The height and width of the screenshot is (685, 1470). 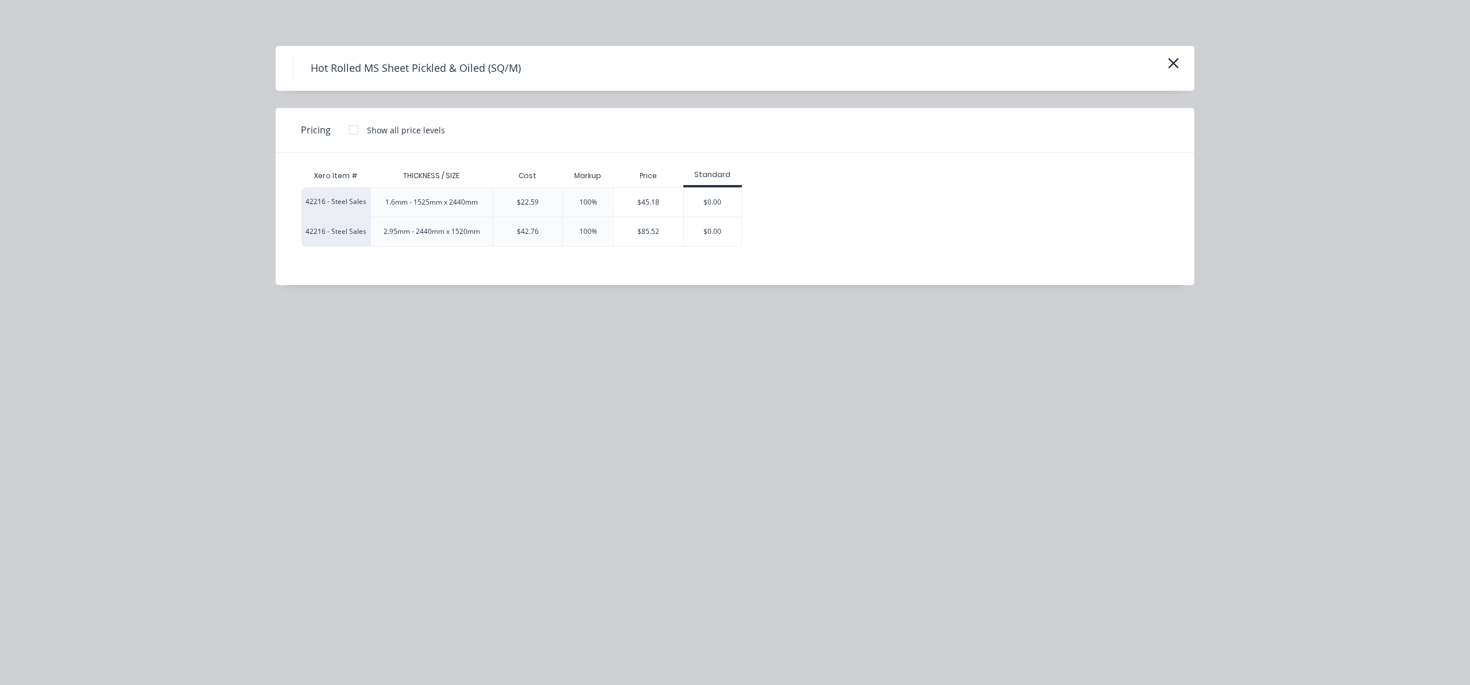 What do you see at coordinates (528, 176) in the screenshot?
I see `div: Cost` at bounding box center [528, 176].